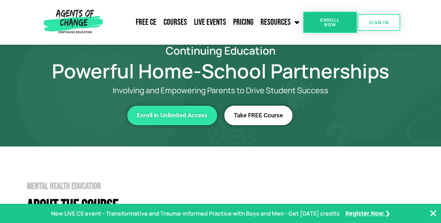 The image size is (441, 223). I want to click on a: Courses, so click(175, 22).